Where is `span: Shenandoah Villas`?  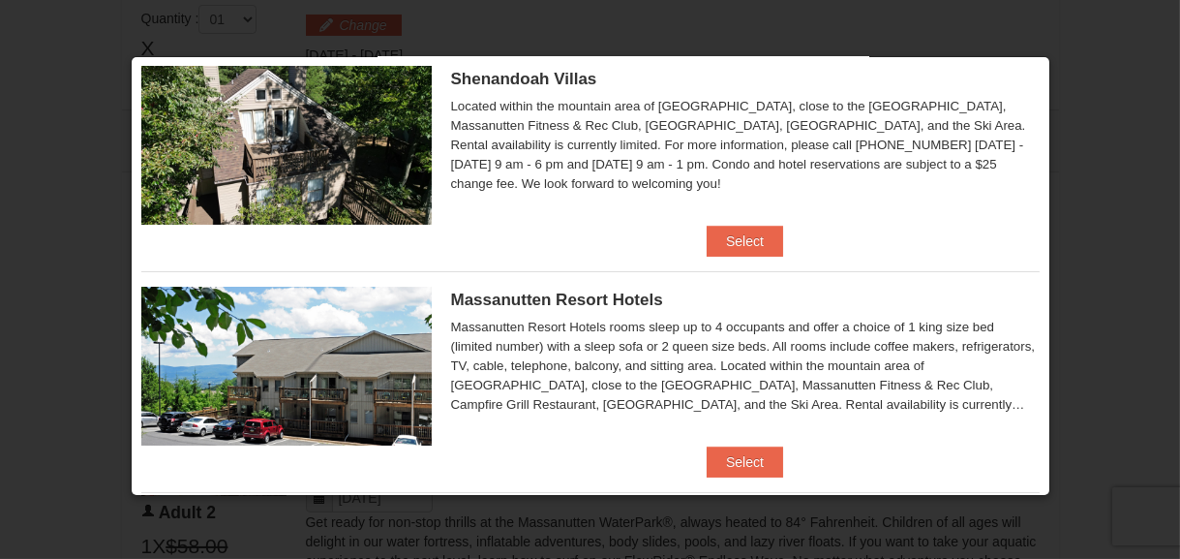
span: Shenandoah Villas is located at coordinates (524, 78).